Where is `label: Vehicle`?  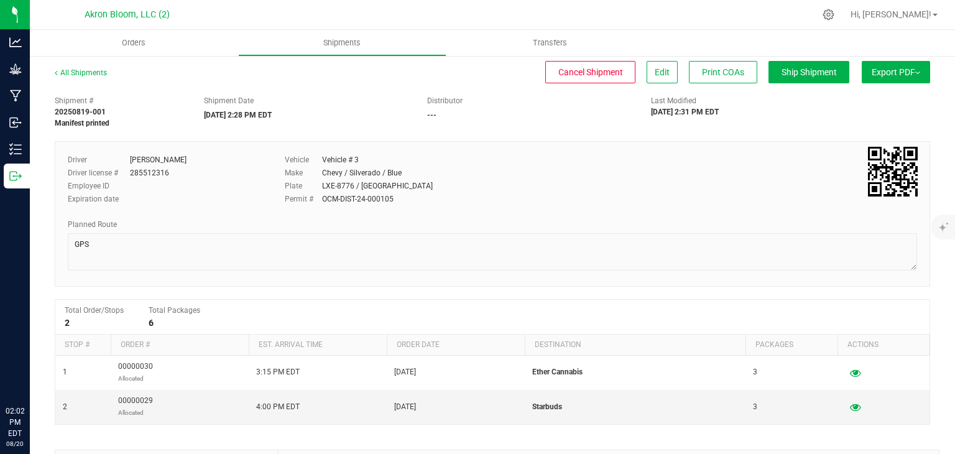 label: Vehicle is located at coordinates (303, 160).